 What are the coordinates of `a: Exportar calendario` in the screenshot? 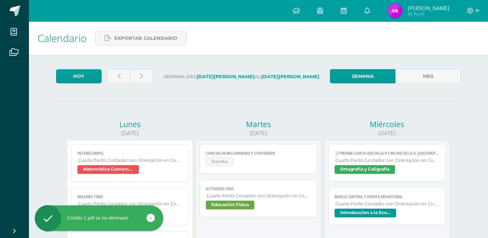 It's located at (141, 38).